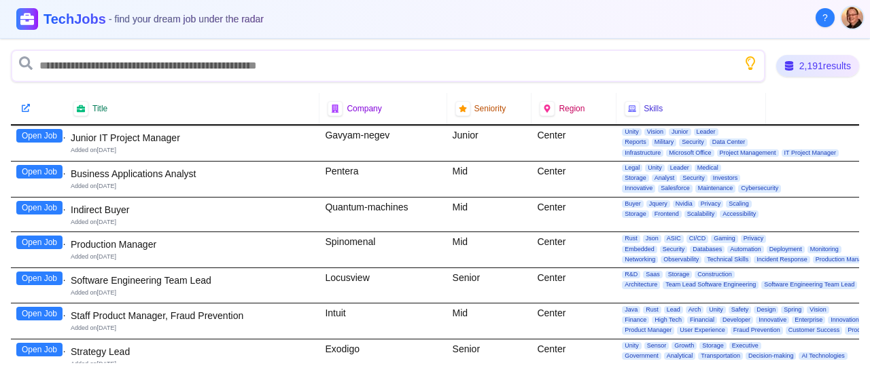  Describe the element at coordinates (724, 239) in the screenshot. I see `span: Gaming` at that location.